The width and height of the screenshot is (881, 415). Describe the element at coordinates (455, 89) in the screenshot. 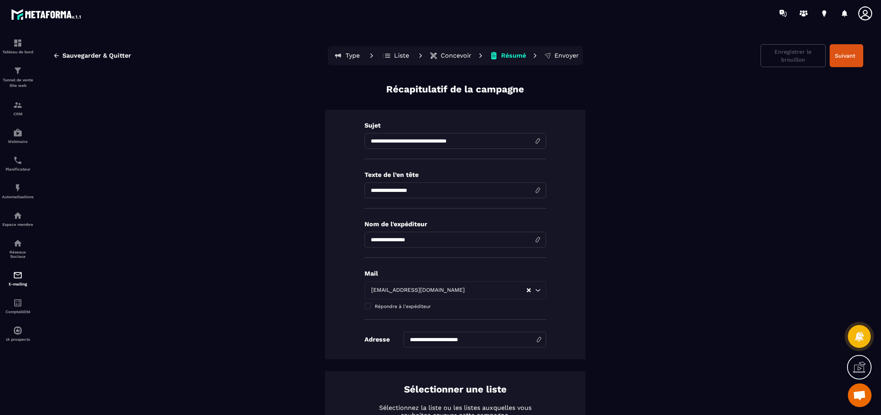

I see `p: Récapitulatif de la campagne` at that location.